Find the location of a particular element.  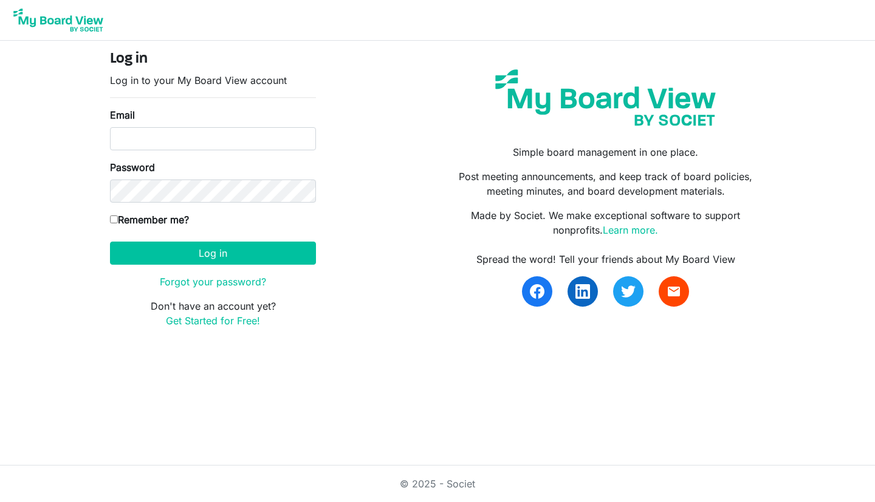

p: Post meeting announcements, and keep track of board policies, meeting minutes, and board developm... is located at coordinates (606, 184).